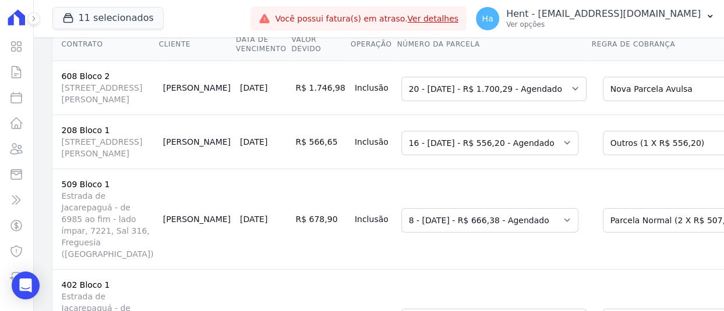 The height and width of the screenshot is (311, 724). What do you see at coordinates (86, 130) in the screenshot?
I see `a: 208 Bloco 1` at bounding box center [86, 130].